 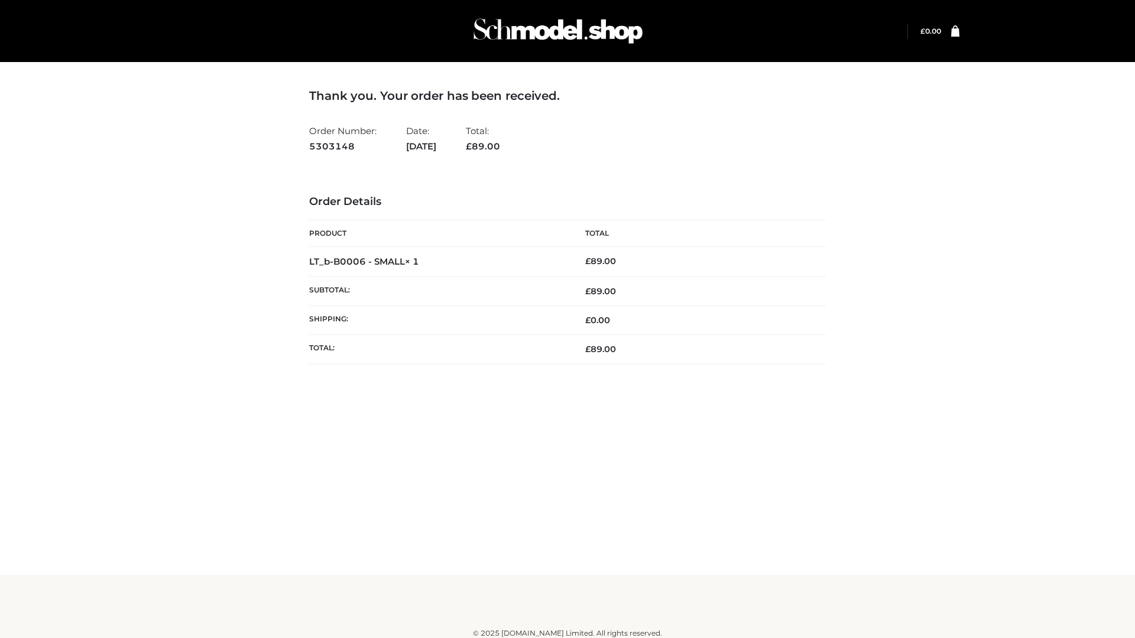 I want to click on bdi: 89.00, so click(x=601, y=261).